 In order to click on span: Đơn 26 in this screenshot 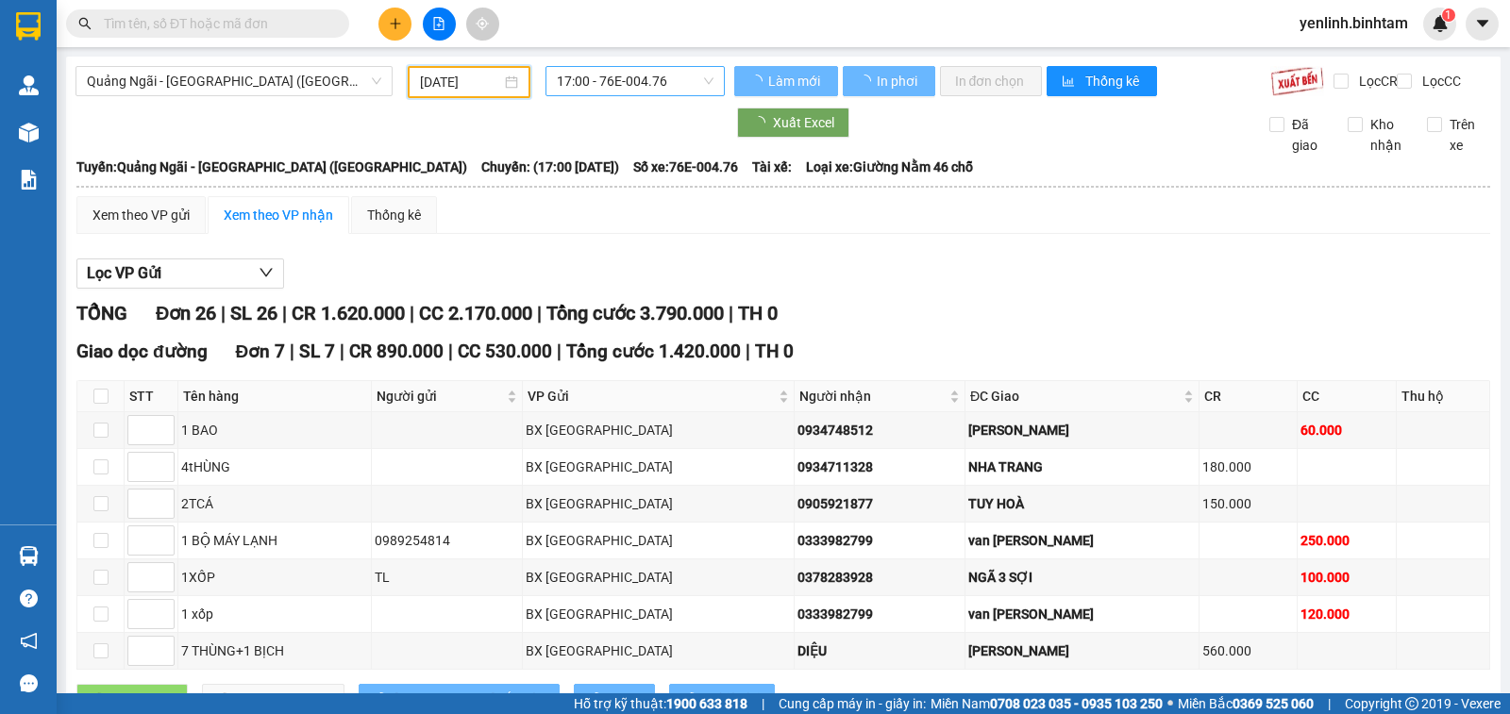, I will do `click(186, 313)`.